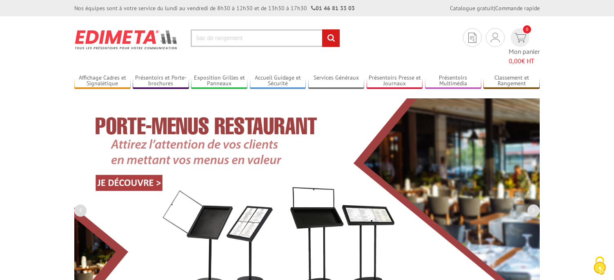 This screenshot has width=614, height=280. Describe the element at coordinates (161, 81) in the screenshot. I see `a: Présentoirs et Porte-brochures` at that location.